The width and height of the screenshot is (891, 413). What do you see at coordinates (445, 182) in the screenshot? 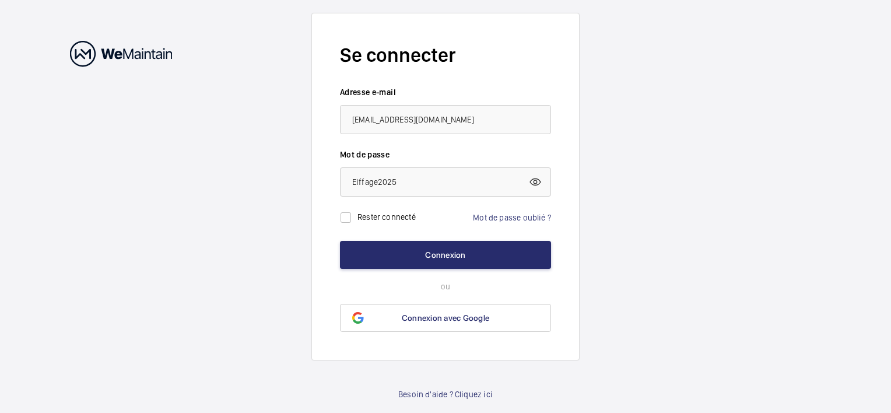
I see `input: Votre mot de passe` at bounding box center [445, 182].